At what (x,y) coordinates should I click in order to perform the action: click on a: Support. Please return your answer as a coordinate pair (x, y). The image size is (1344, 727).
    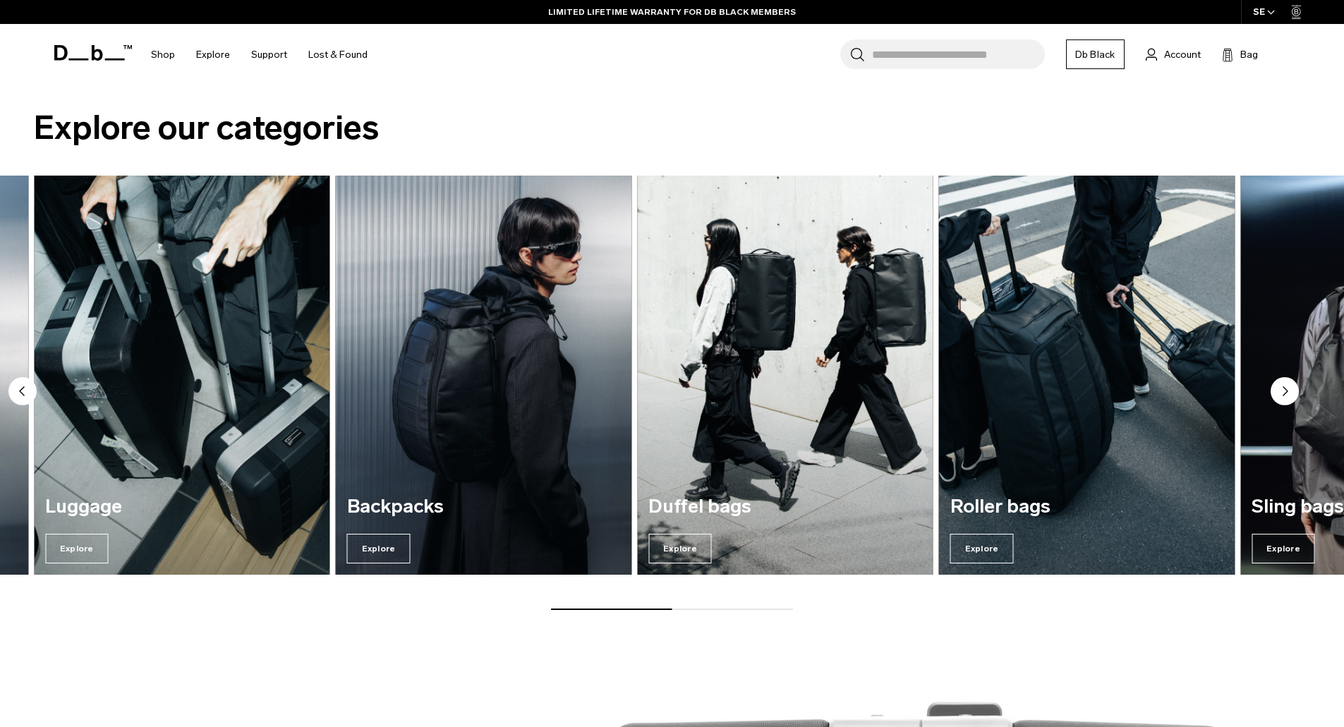
    Looking at the image, I should click on (269, 54).